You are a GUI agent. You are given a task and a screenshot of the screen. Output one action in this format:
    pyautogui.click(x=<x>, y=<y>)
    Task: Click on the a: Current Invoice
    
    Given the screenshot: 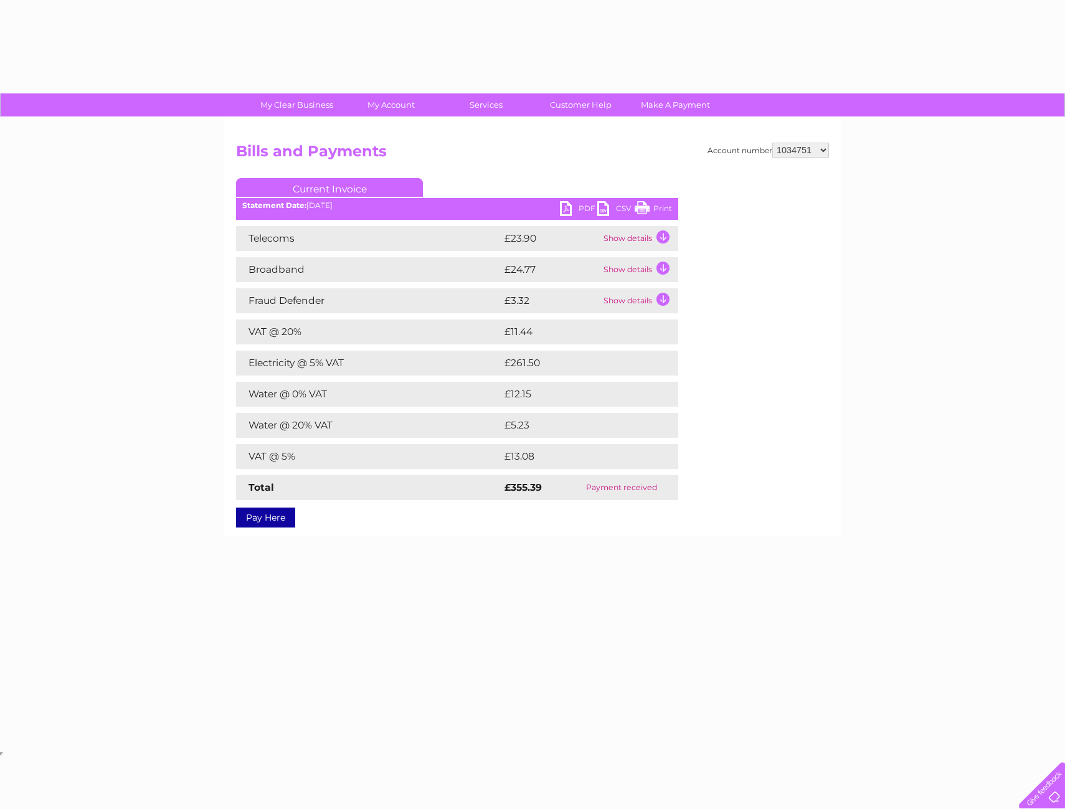 What is the action you would take?
    pyautogui.click(x=329, y=187)
    